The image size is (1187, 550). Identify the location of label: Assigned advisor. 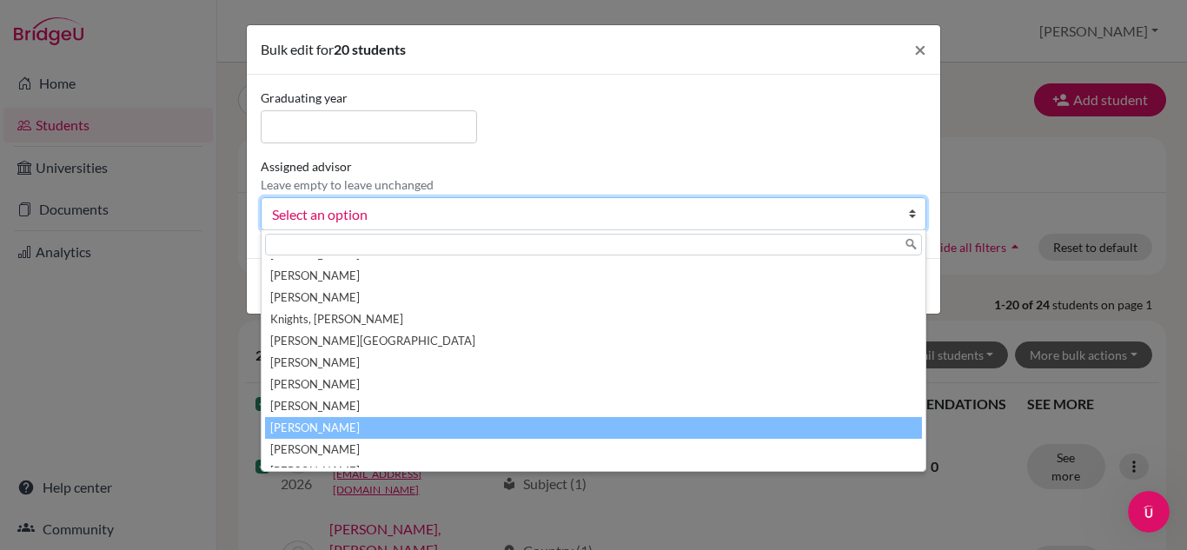
(347, 175).